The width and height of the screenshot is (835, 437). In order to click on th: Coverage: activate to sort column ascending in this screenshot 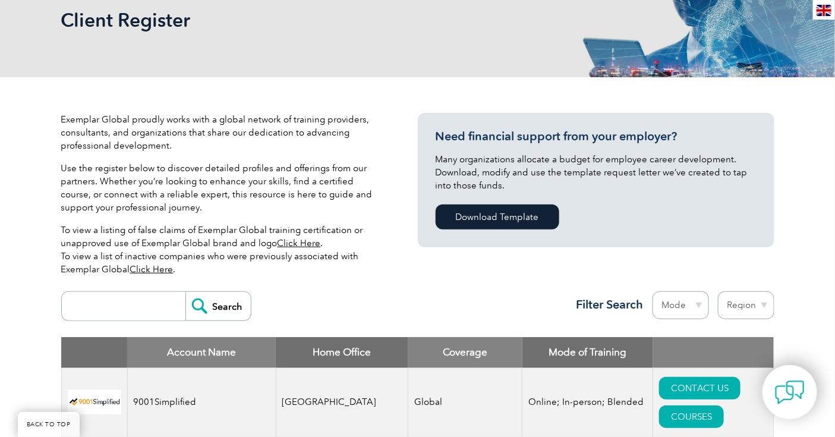, I will do `click(465, 352)`.